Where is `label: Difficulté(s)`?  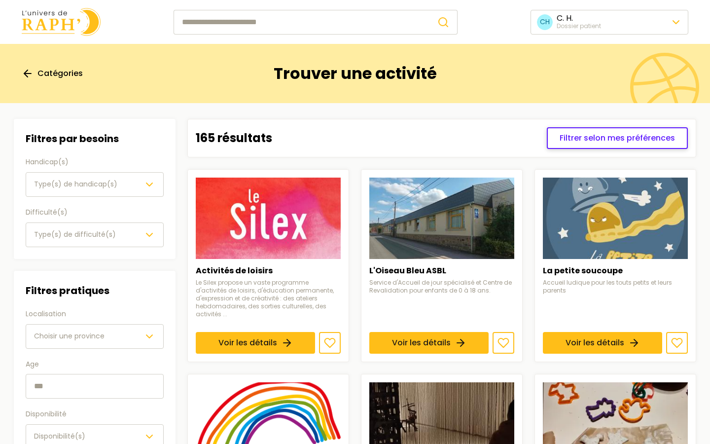 label: Difficulté(s) is located at coordinates (95, 213).